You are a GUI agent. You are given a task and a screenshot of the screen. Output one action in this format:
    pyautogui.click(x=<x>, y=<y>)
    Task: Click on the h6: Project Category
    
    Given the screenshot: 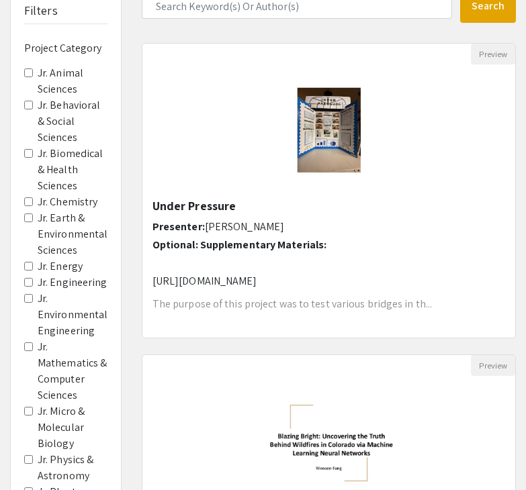 What is the action you would take?
    pyautogui.click(x=66, y=48)
    